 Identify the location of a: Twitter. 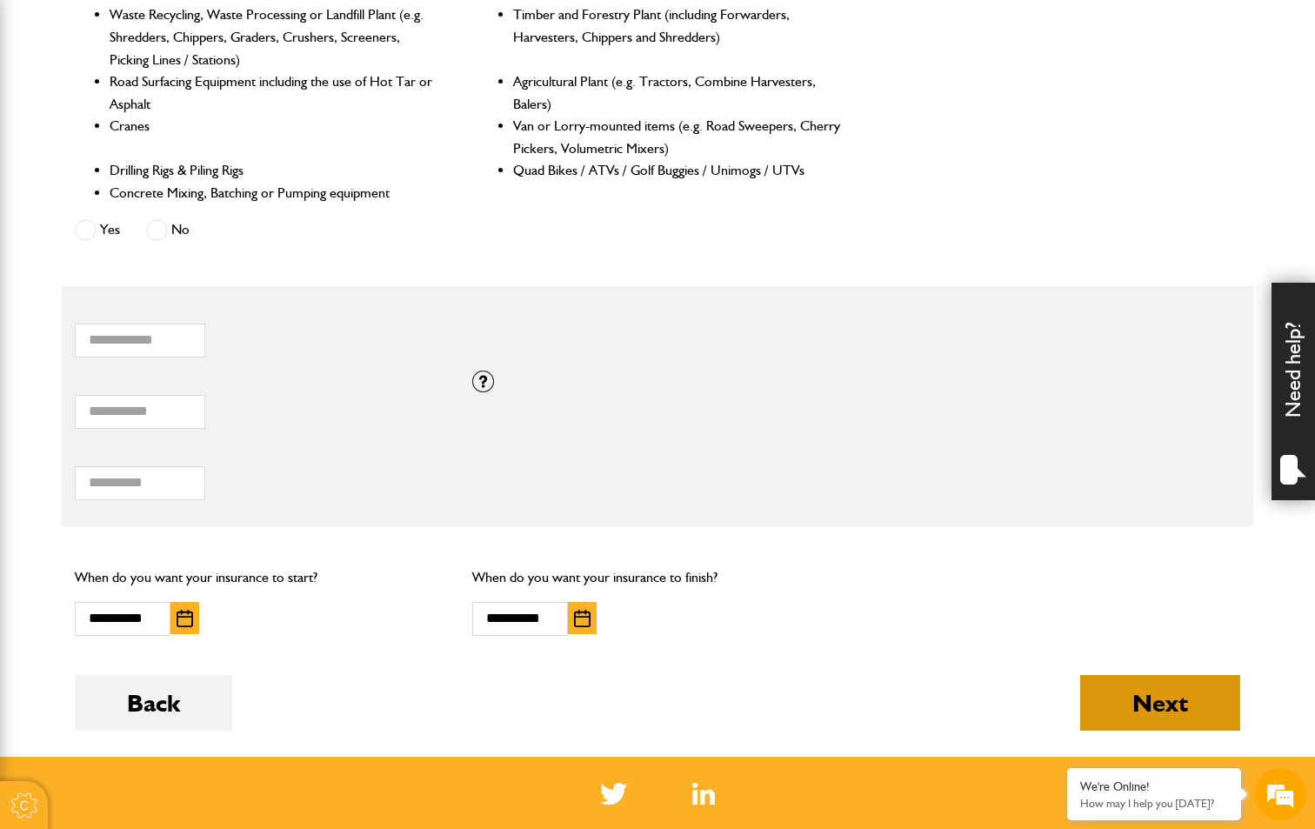
(613, 793).